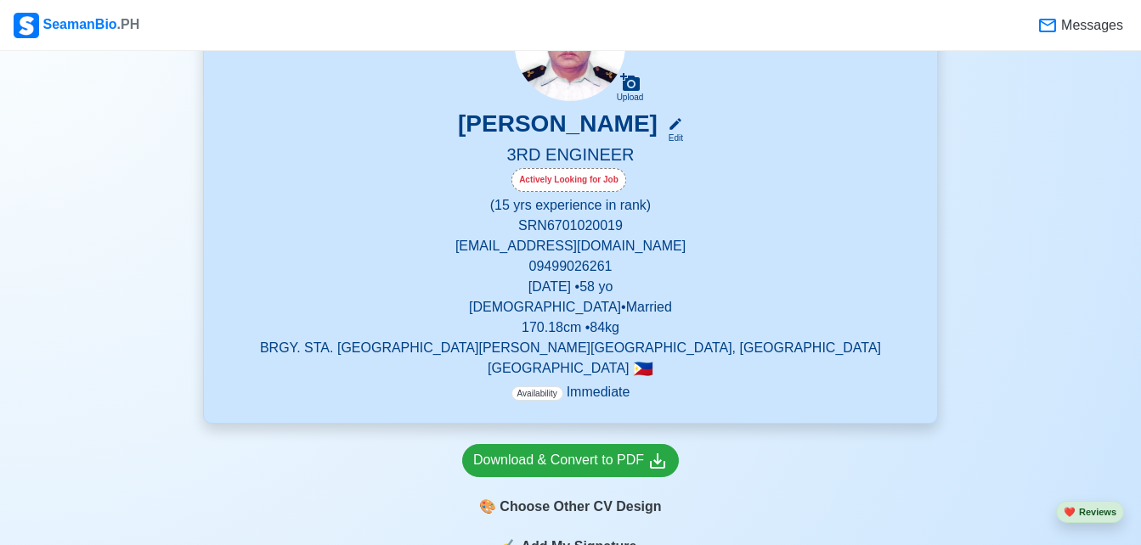 This screenshot has height=545, width=1141. I want to click on span: paint, so click(488, 507).